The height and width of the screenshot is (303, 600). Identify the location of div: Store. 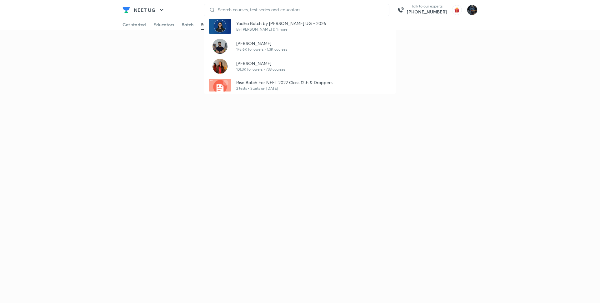
(206, 25).